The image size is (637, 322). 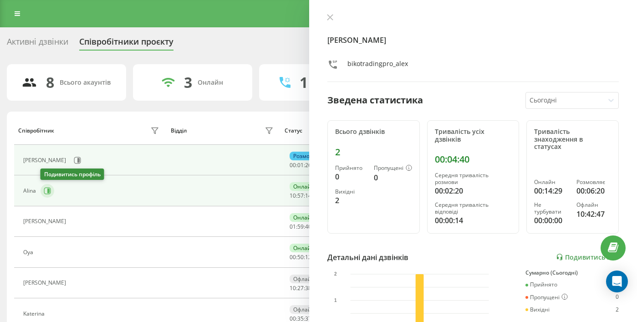 I want to click on text: 2, so click(x=335, y=273).